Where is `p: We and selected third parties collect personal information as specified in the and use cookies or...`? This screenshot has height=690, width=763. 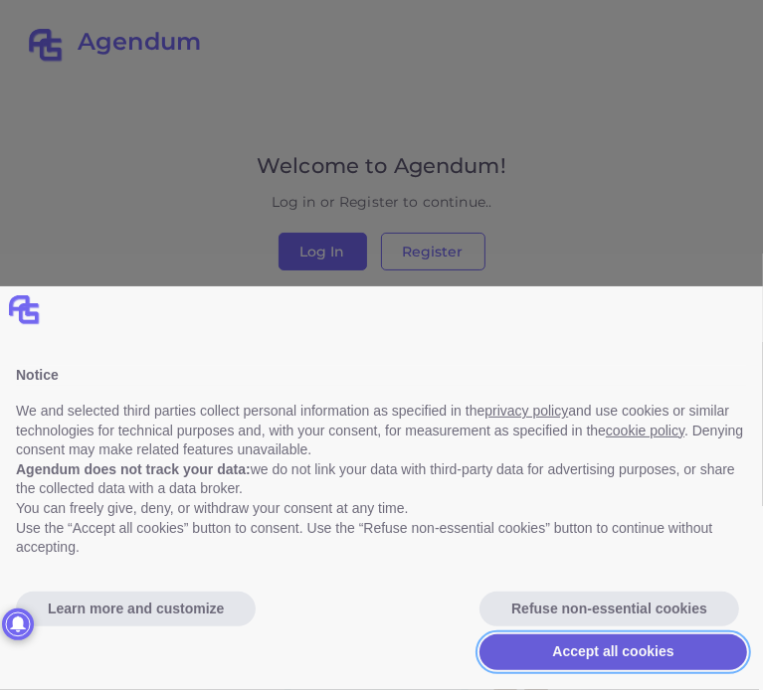 p: We and selected third parties collect personal information as specified in the and use cookies or... is located at coordinates (381, 431).